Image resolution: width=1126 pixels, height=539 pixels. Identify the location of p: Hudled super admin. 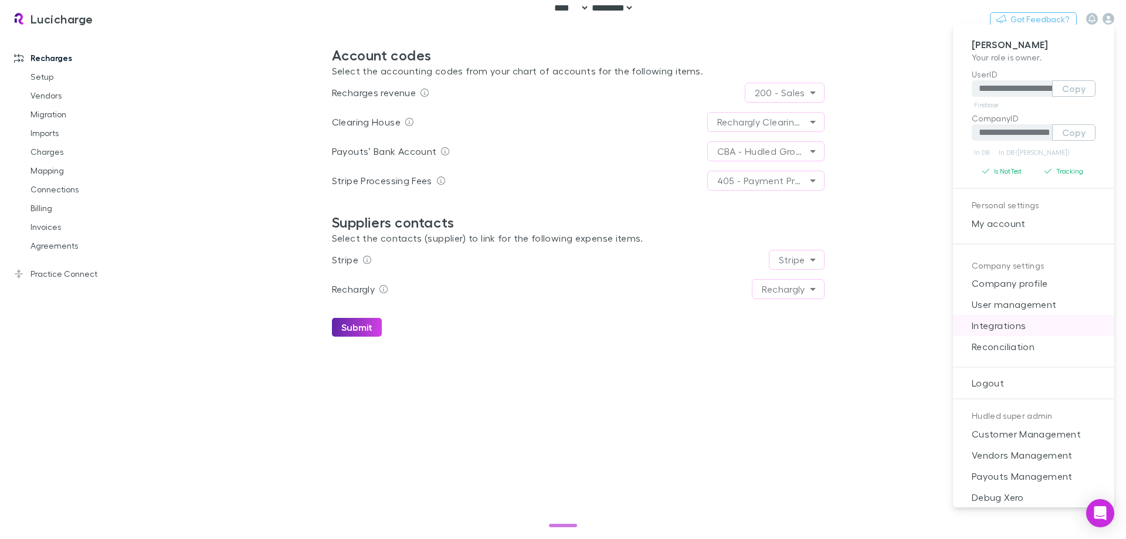
(1033, 416).